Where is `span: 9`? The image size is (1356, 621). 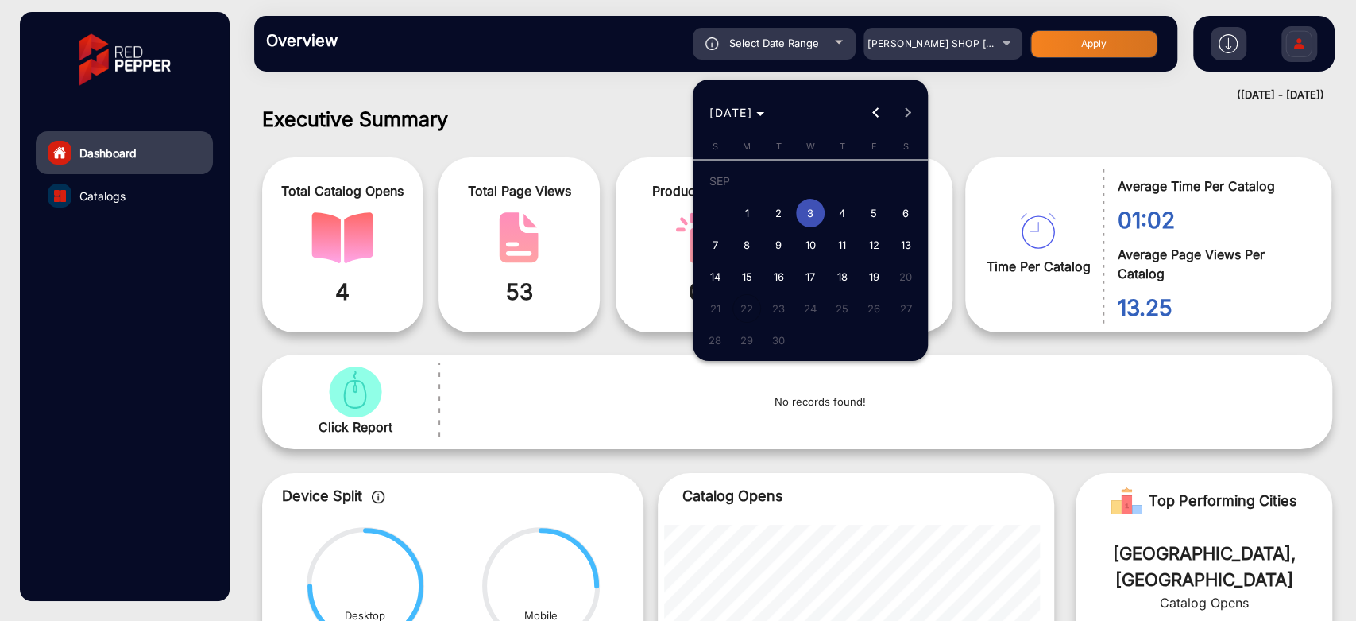 span: 9 is located at coordinates (779, 245).